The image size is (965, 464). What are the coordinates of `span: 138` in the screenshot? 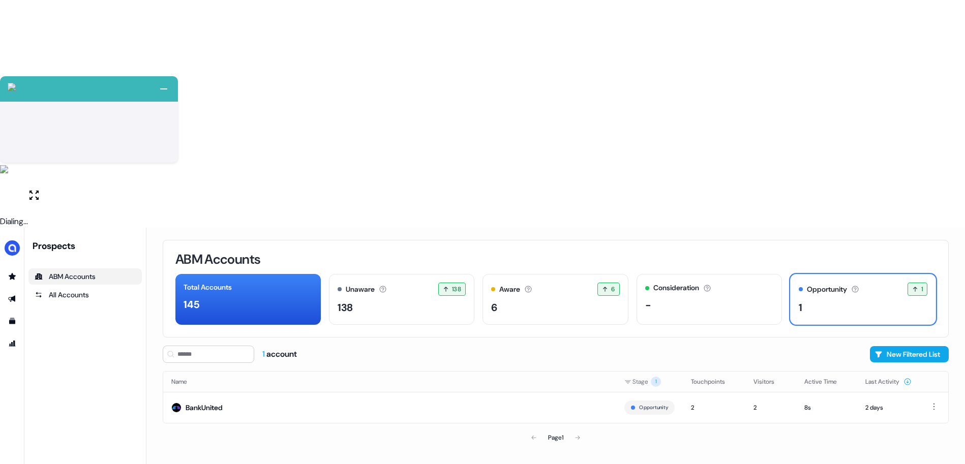 It's located at (457, 289).